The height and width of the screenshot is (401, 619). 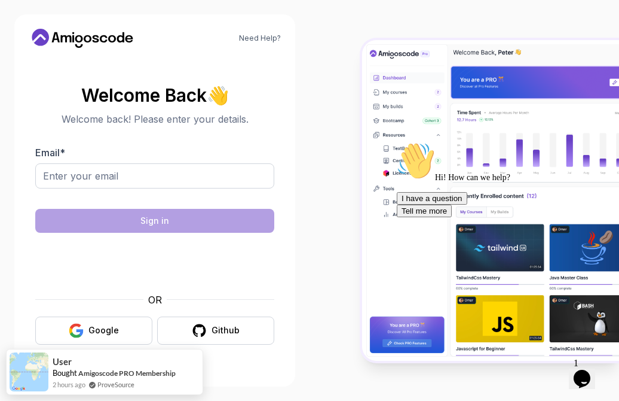 I want to click on span: 2 hours ago, so click(x=69, y=384).